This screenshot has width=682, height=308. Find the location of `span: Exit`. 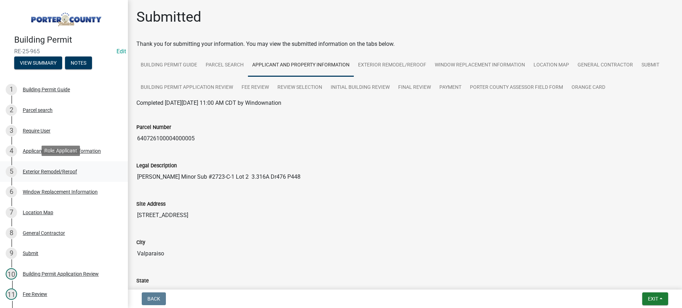

span: Exit is located at coordinates (652, 299).